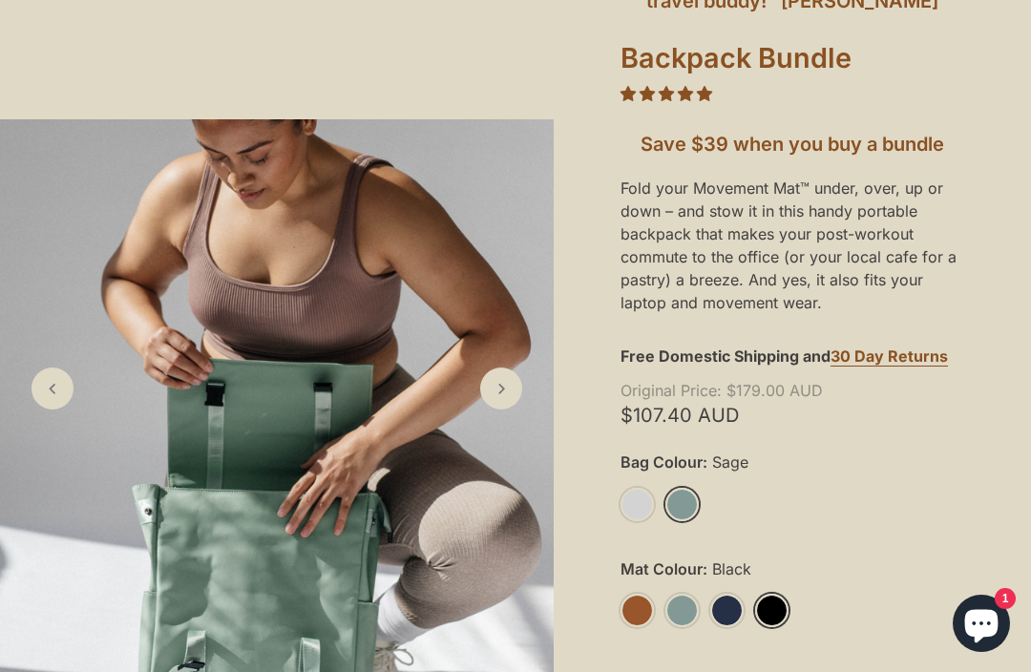 The height and width of the screenshot is (672, 1031). Describe the element at coordinates (981, 625) in the screenshot. I see `inbox-online-store-chat: Shopify online store chat` at that location.